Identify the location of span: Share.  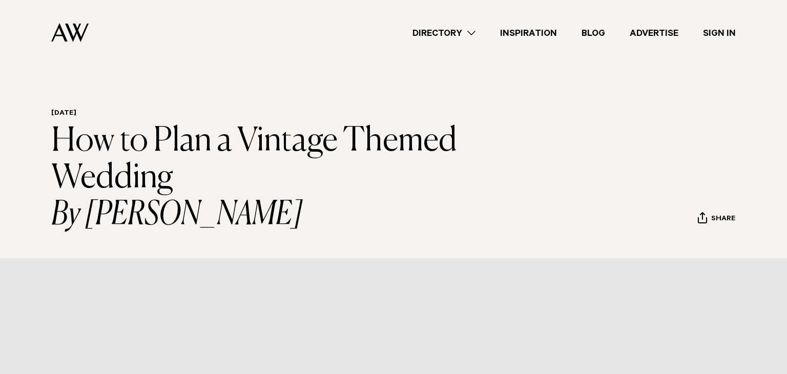
(723, 219).